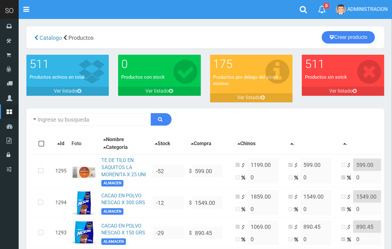 Image resolution: width=392 pixels, height=249 pixels. Describe the element at coordinates (61, 233) in the screenshot. I see `td: 1293` at that location.